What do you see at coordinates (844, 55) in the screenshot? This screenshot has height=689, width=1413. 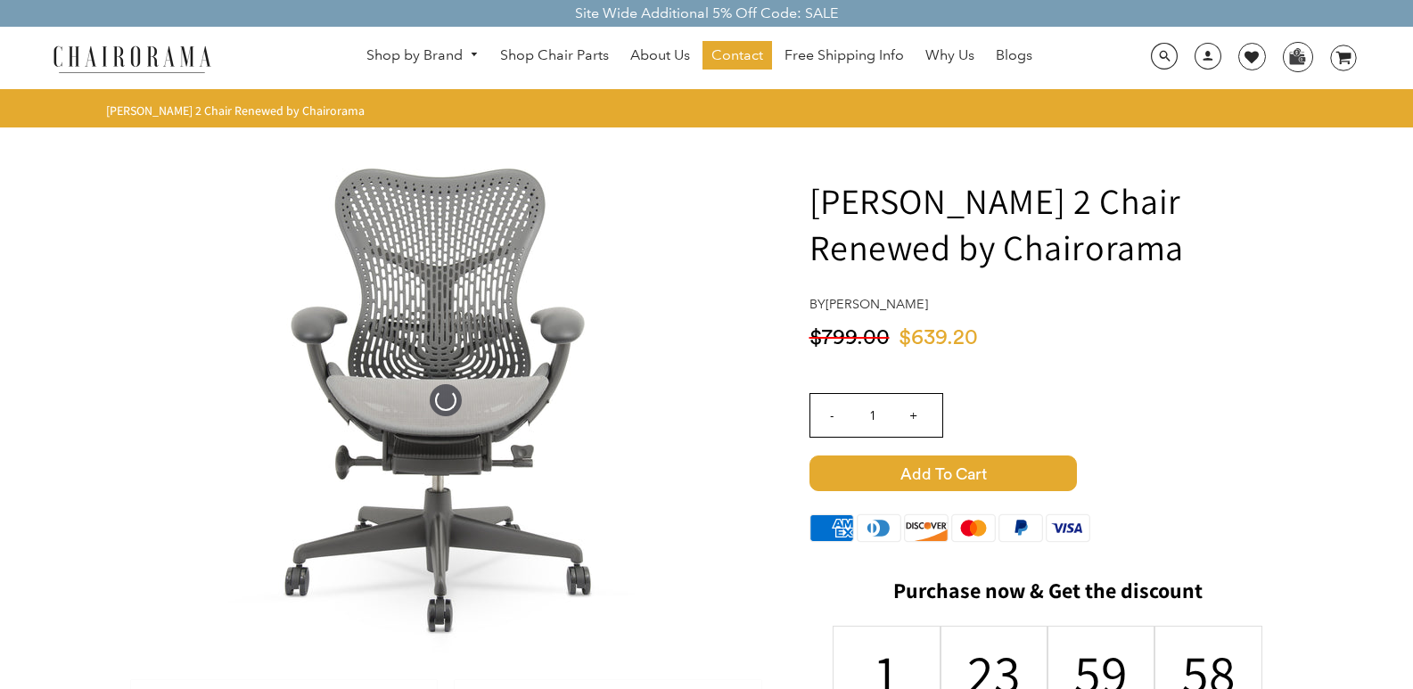 I see `a: Free Shipping Info` at bounding box center [844, 55].